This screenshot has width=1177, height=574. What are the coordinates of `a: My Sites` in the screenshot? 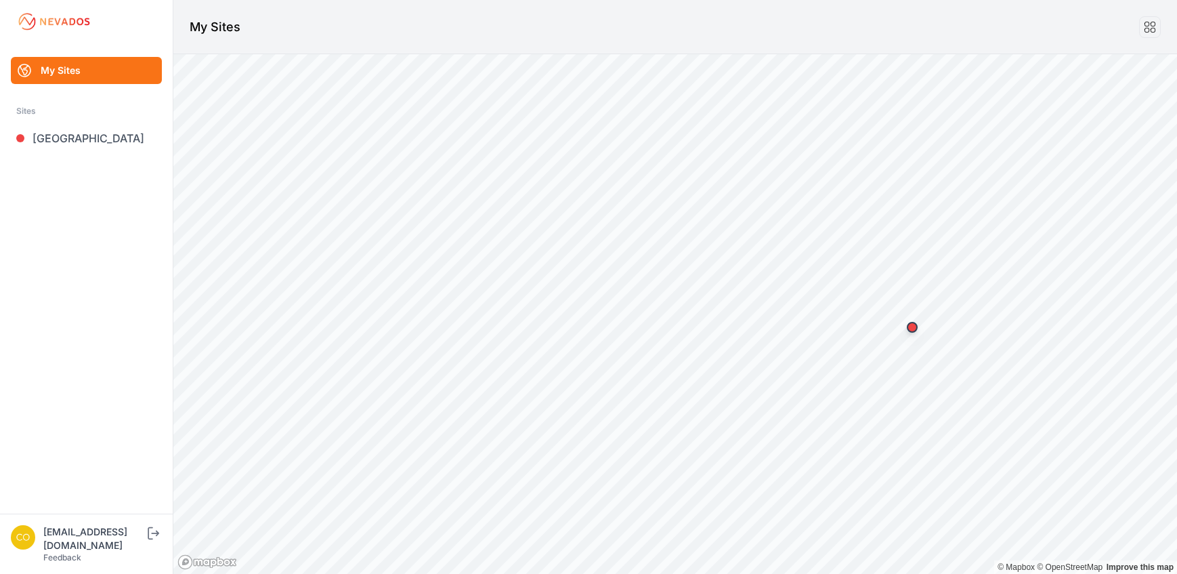 It's located at (86, 70).